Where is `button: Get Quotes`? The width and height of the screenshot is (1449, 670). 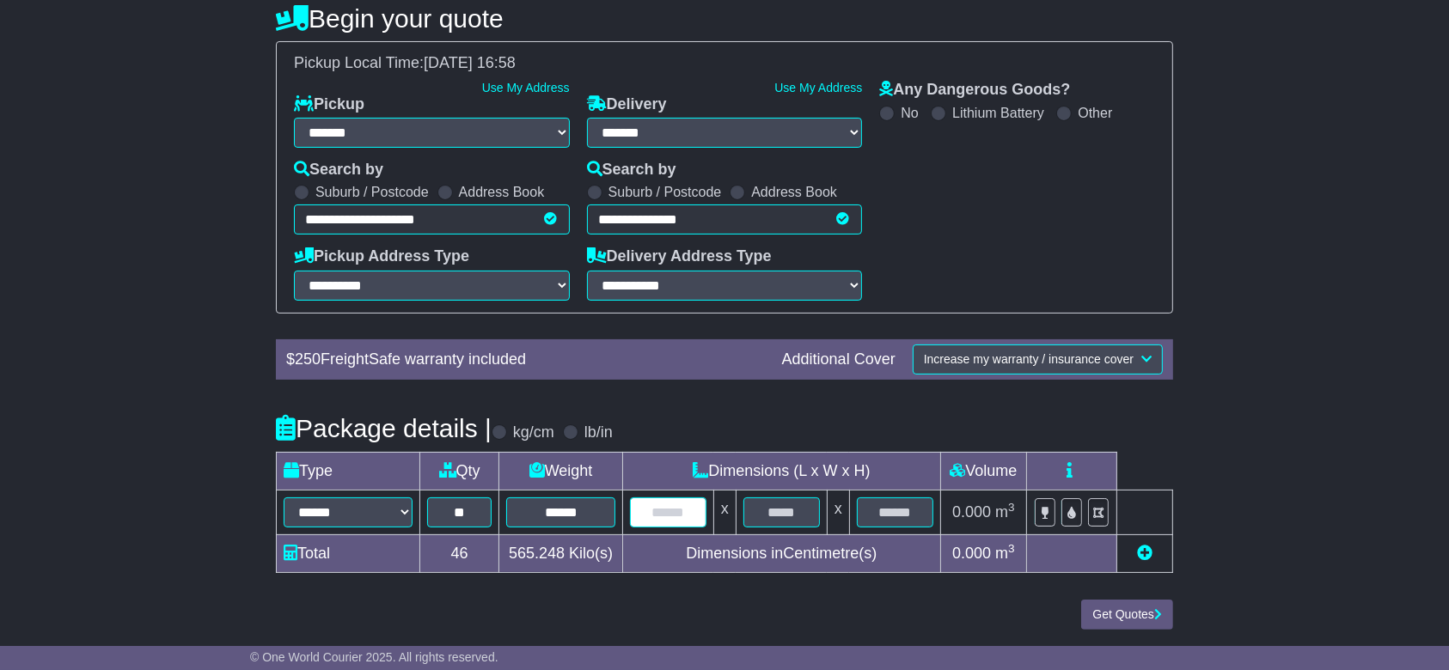 button: Get Quotes is located at coordinates (1127, 614).